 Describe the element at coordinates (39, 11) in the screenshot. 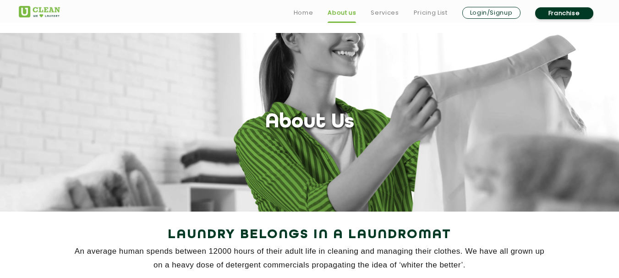

I see `img: UClean Laundry and Dry Cleaning` at that location.